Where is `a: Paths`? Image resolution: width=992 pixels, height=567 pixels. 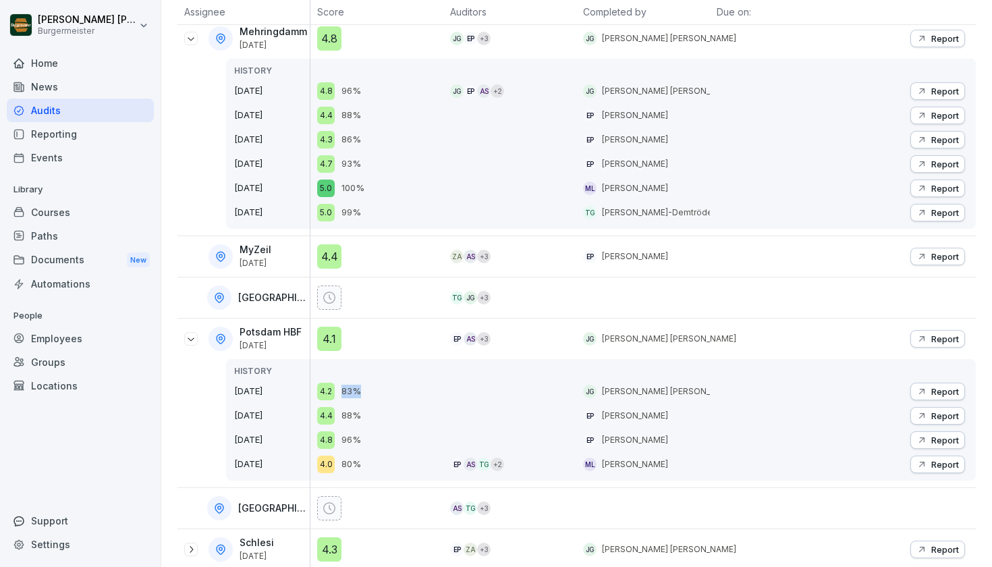 a: Paths is located at coordinates (80, 236).